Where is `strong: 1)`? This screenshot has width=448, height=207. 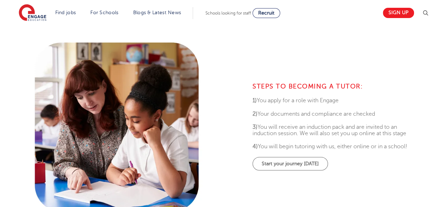 strong: 1) is located at coordinates (255, 101).